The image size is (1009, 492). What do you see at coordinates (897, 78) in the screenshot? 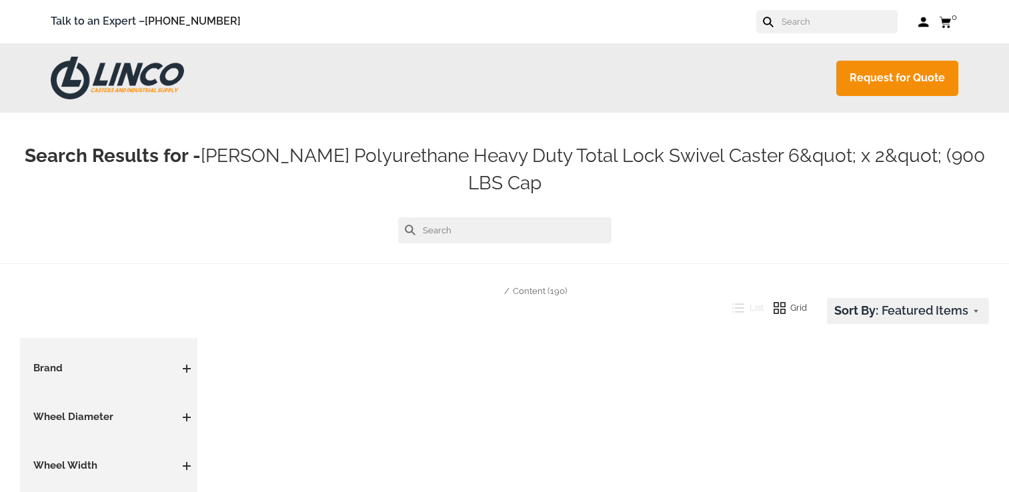
I see `a: Request for Quote` at bounding box center [897, 78].